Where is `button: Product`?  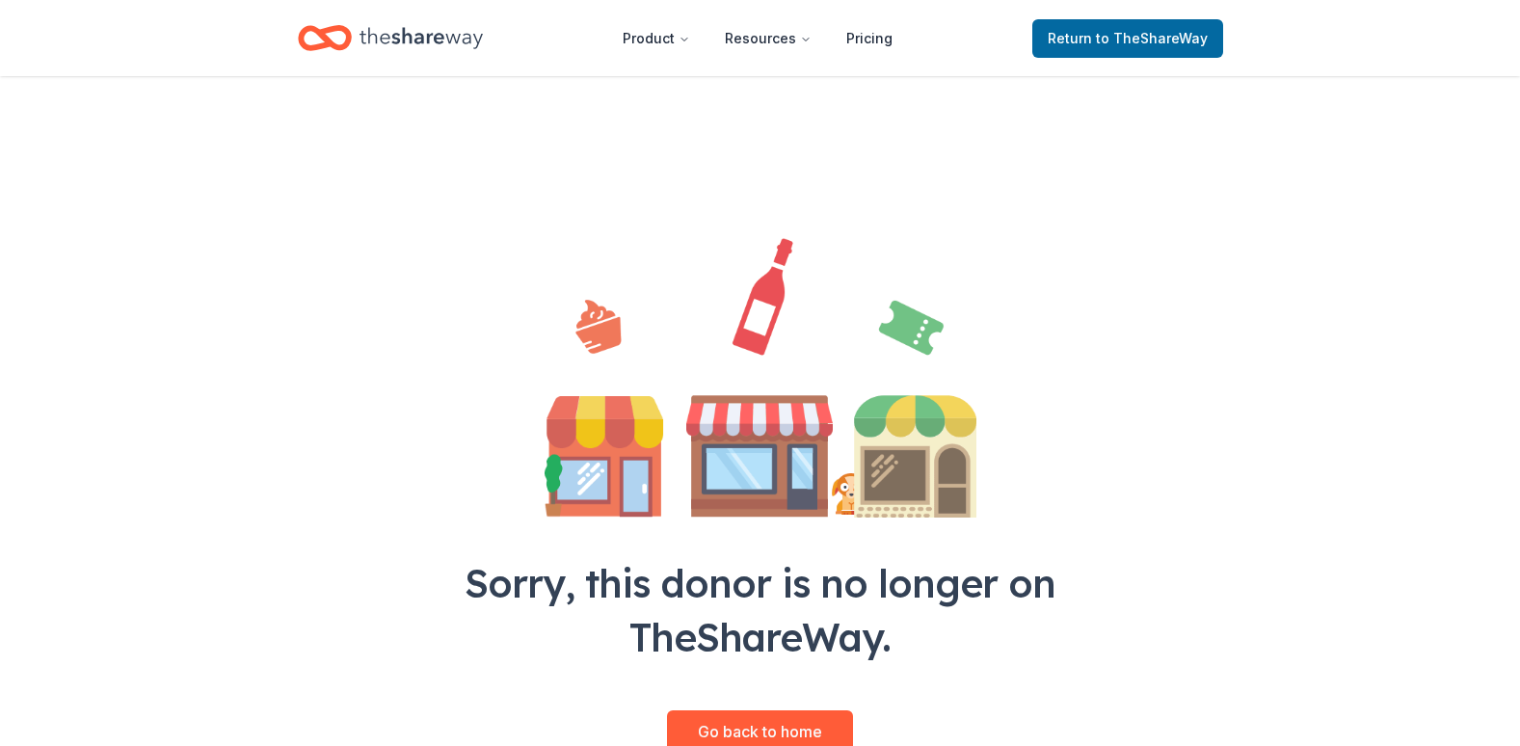
button: Product is located at coordinates (657, 39).